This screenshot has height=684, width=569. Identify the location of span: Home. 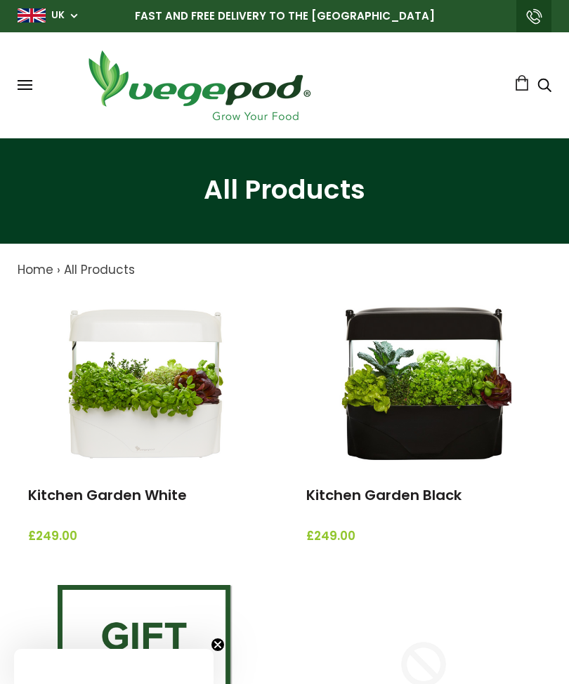
(35, 270).